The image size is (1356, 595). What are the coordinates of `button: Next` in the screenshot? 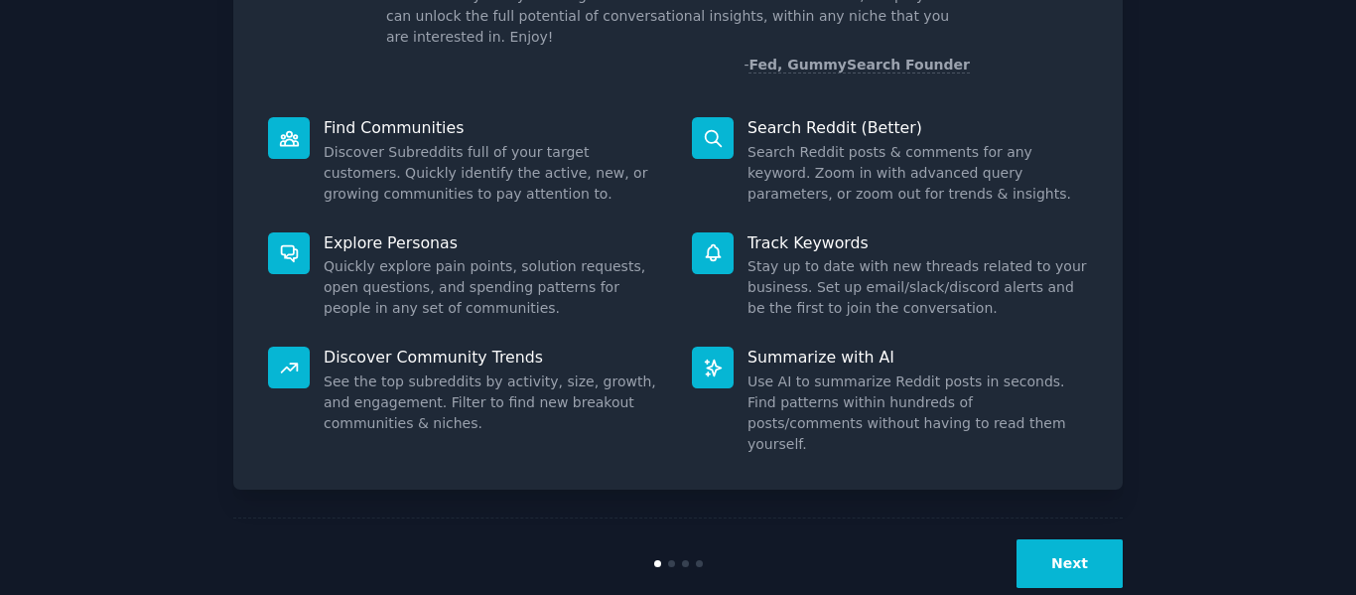 It's located at (1069, 563).